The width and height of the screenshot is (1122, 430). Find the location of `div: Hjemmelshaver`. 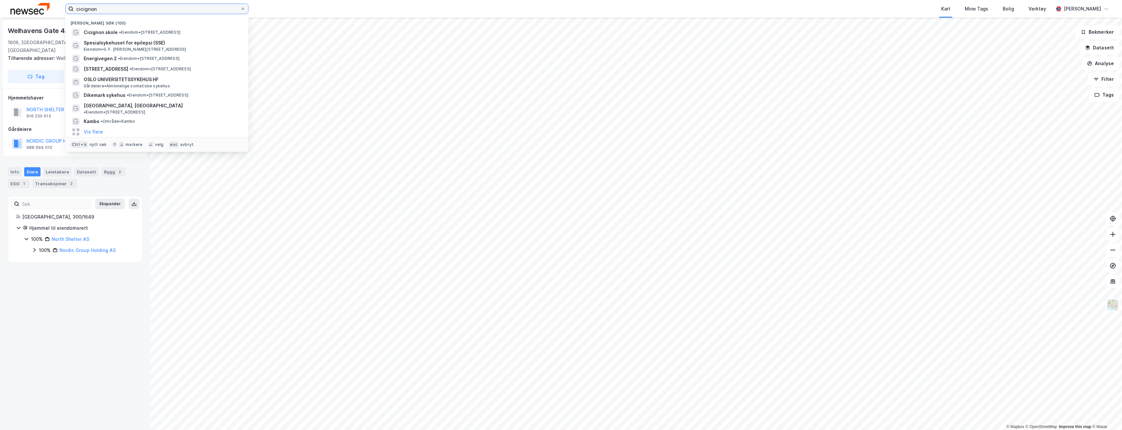

div: Hjemmelshaver is located at coordinates (75, 98).